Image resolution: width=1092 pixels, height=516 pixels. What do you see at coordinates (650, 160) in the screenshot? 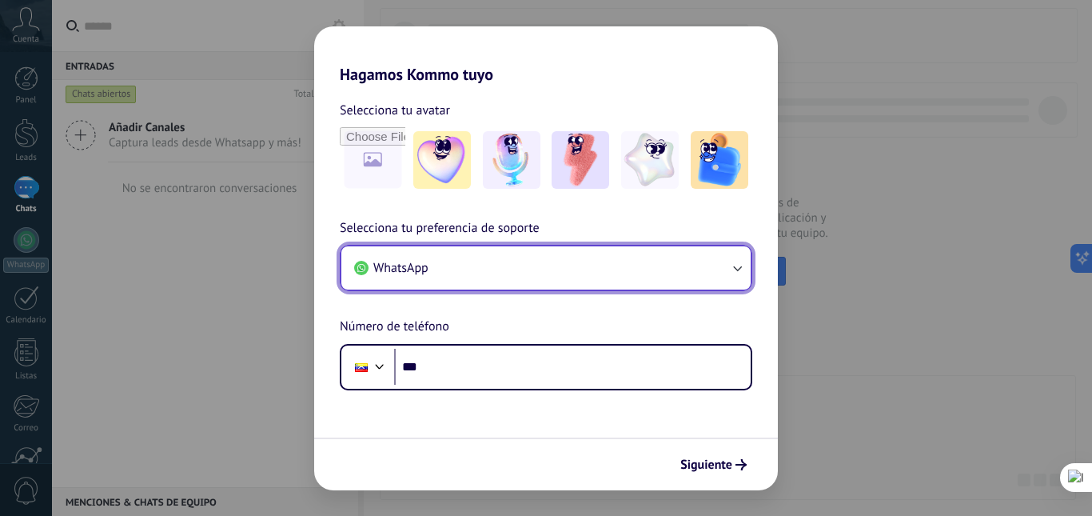
I see `img: -4.jpeg` at bounding box center [650, 160].